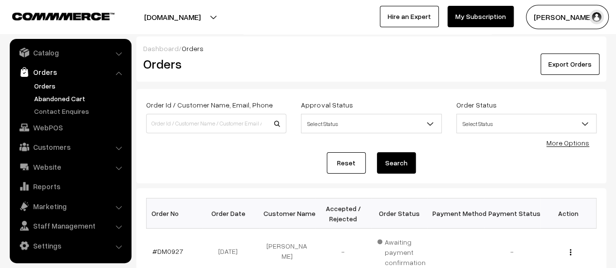  Describe the element at coordinates (287, 214) in the screenshot. I see `th: Customer Name` at that location.